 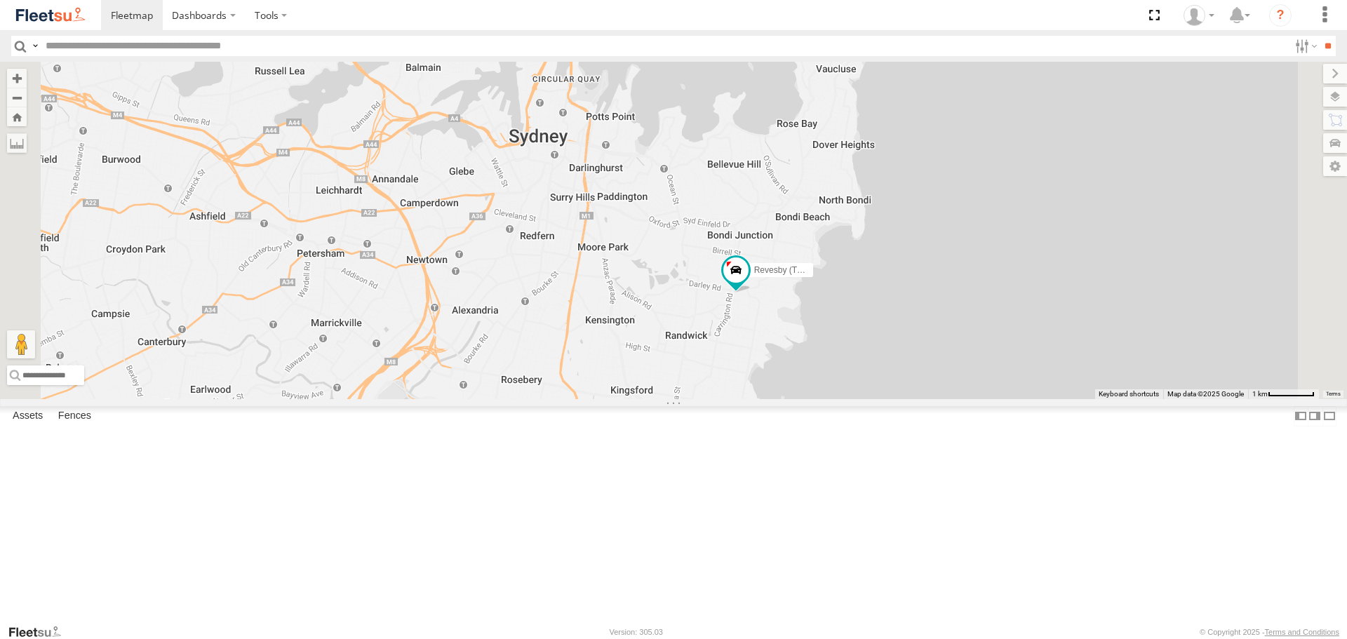 What do you see at coordinates (51, 15) in the screenshot?
I see `img: fleetsu-logo-horizontal.svg` at bounding box center [51, 15].